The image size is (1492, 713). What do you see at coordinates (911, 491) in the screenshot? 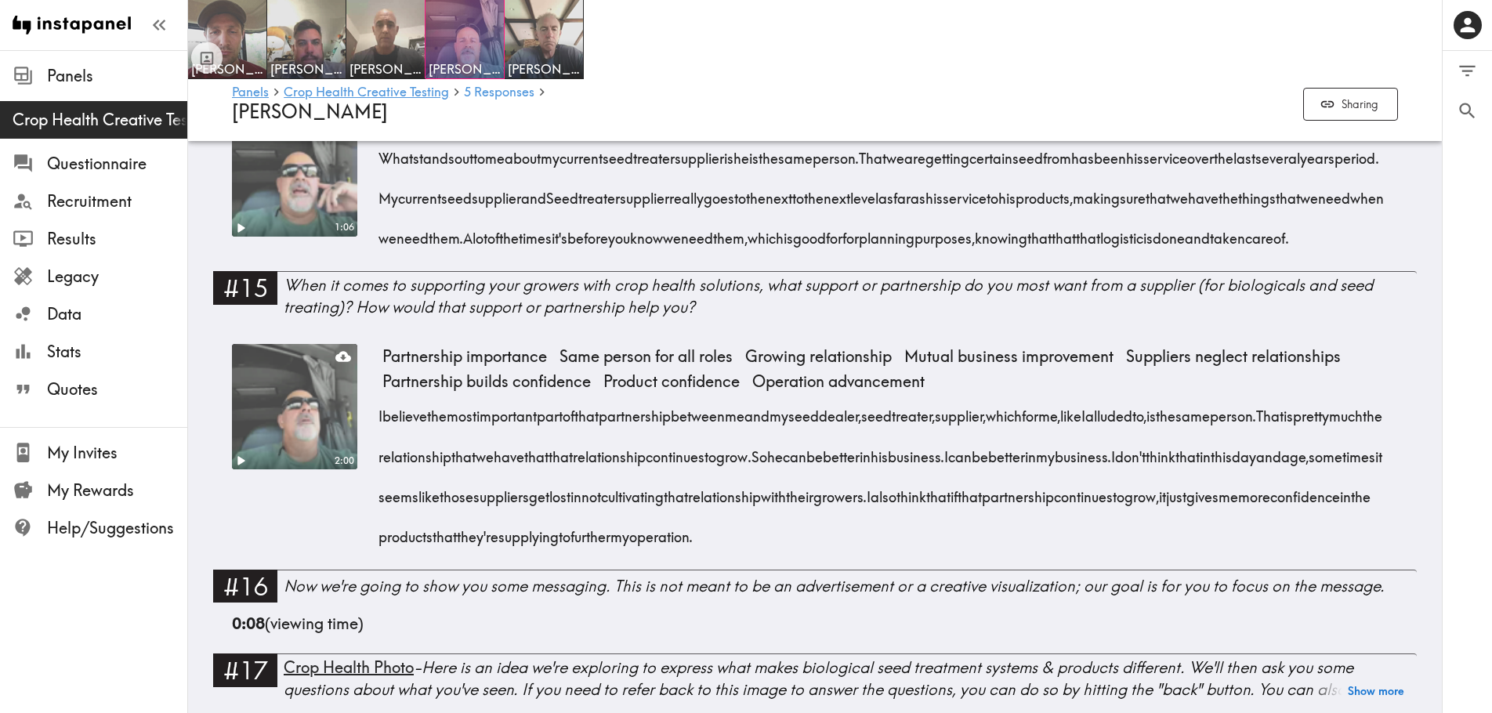
I see `span: think` at bounding box center [911, 491].